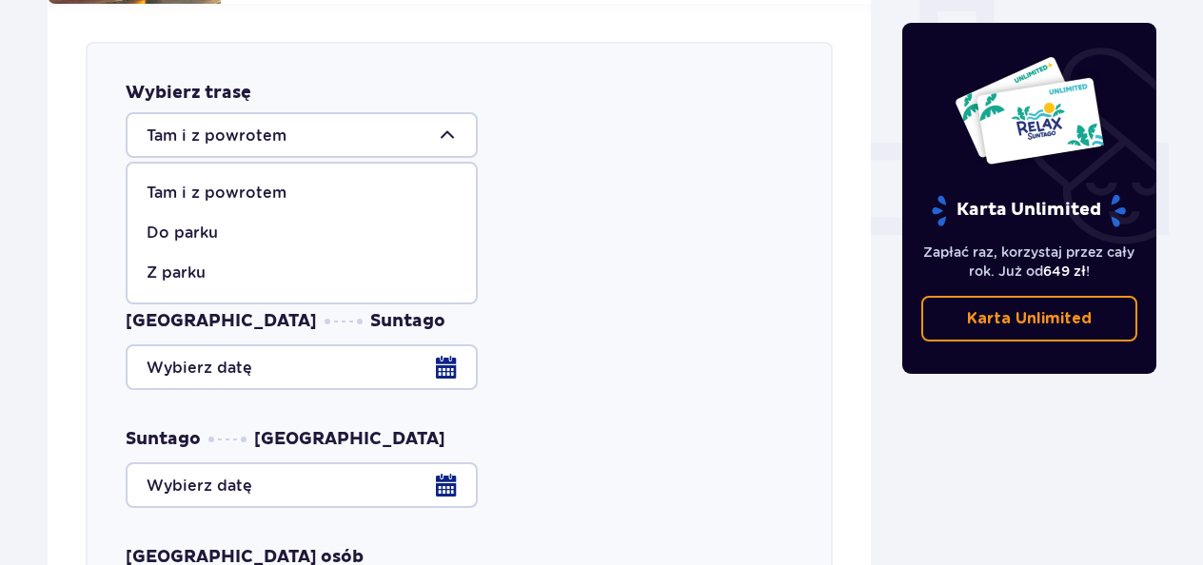  What do you see at coordinates (176, 273) in the screenshot?
I see `p: Z parku` at bounding box center [176, 273].